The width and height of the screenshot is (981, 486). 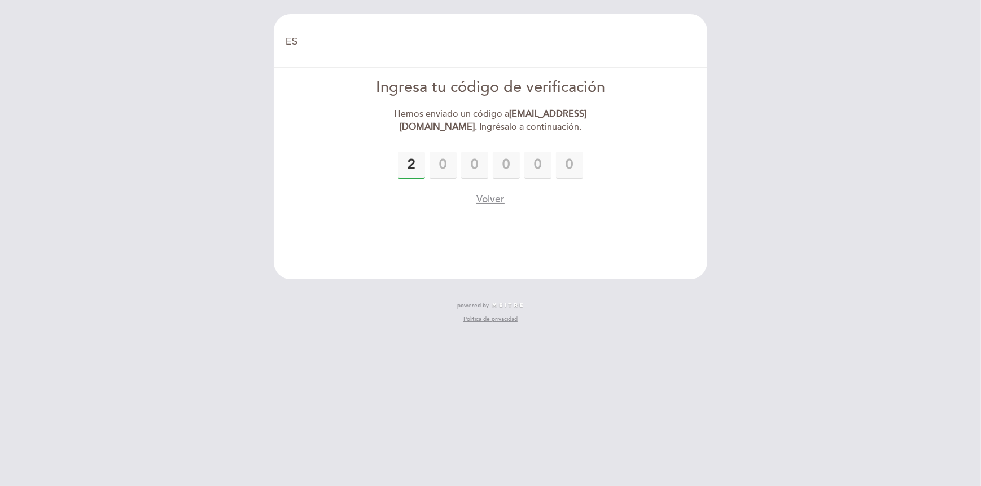 What do you see at coordinates (490, 121) in the screenshot?
I see `div: Hemos enviado un código a . Ingrésalo a continuación.` at bounding box center [490, 121].